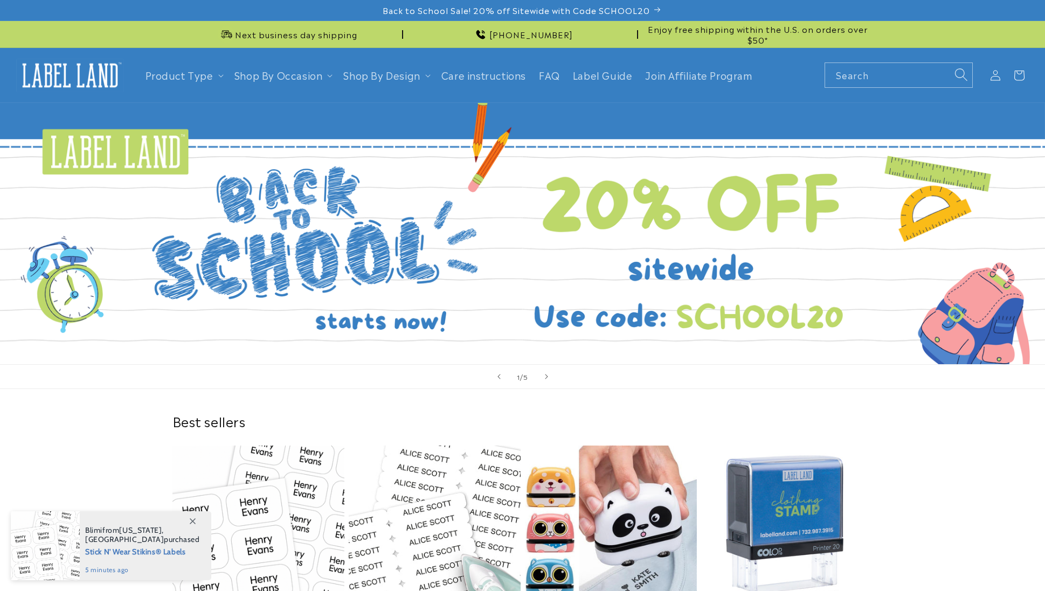 Image resolution: width=1045 pixels, height=591 pixels. What do you see at coordinates (296, 34) in the screenshot?
I see `span: Next business day shipping` at bounding box center [296, 34].